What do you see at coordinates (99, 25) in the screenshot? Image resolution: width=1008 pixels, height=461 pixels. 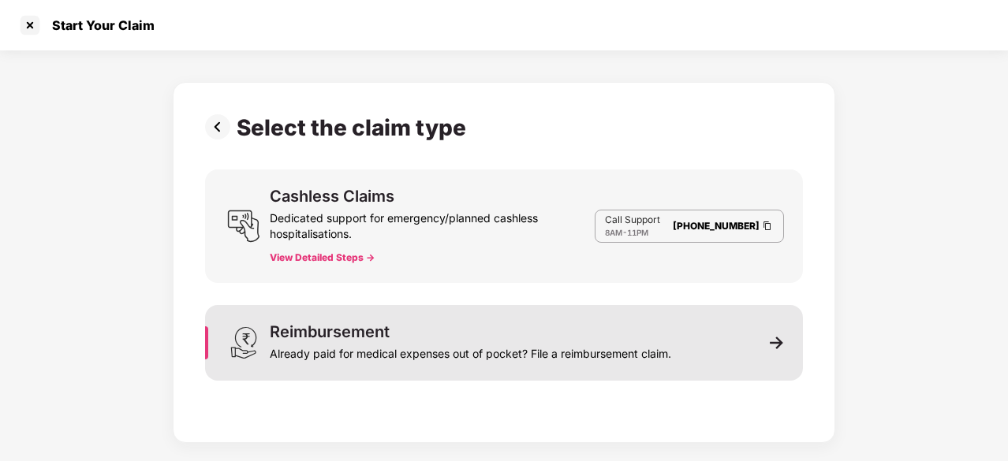 I see `div: Start Your Claim` at bounding box center [99, 25].